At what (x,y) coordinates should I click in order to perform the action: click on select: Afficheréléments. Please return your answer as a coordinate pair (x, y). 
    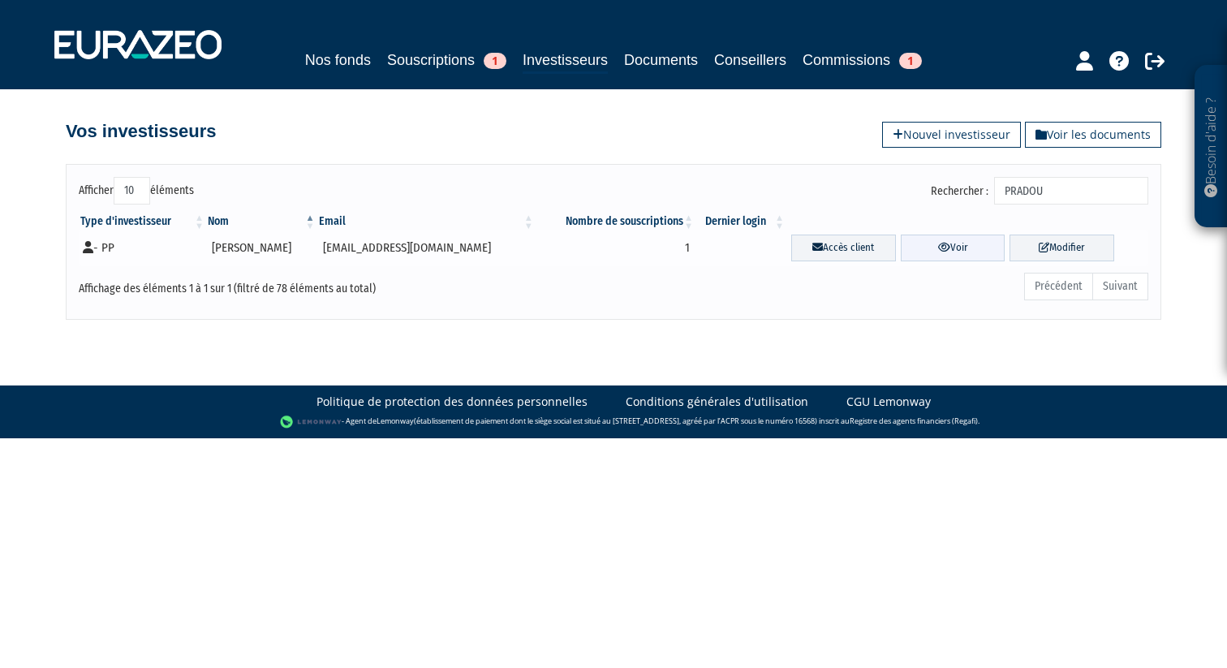
    Looking at the image, I should click on (131, 191).